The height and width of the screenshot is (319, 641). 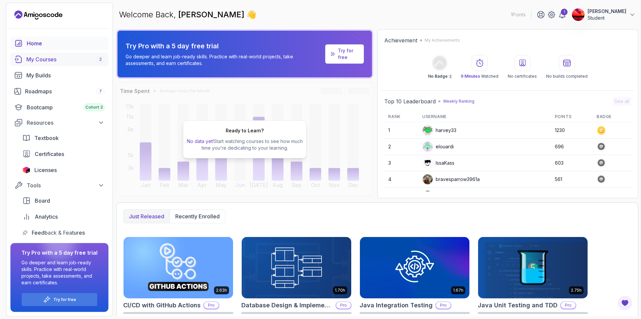 I want to click on p: My Achievements, so click(x=442, y=40).